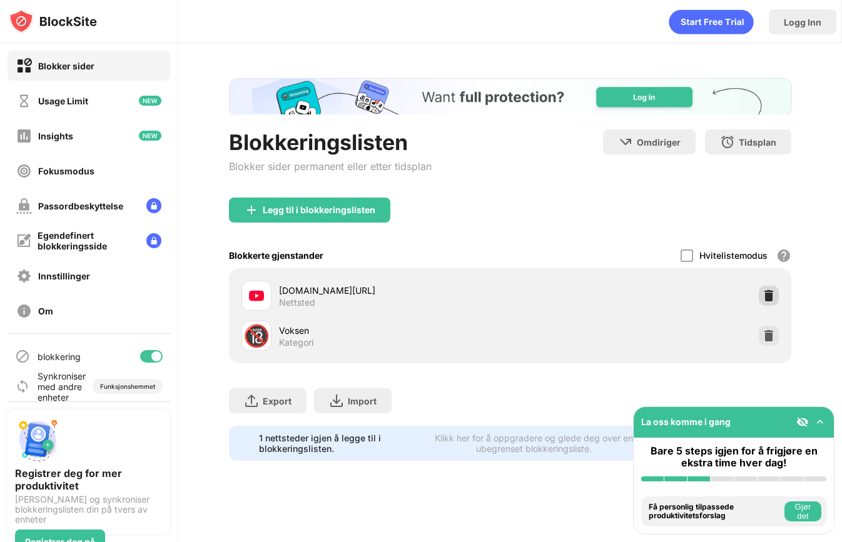  Describe the element at coordinates (24, 101) in the screenshot. I see `img: time-usage-off.svg` at that location.